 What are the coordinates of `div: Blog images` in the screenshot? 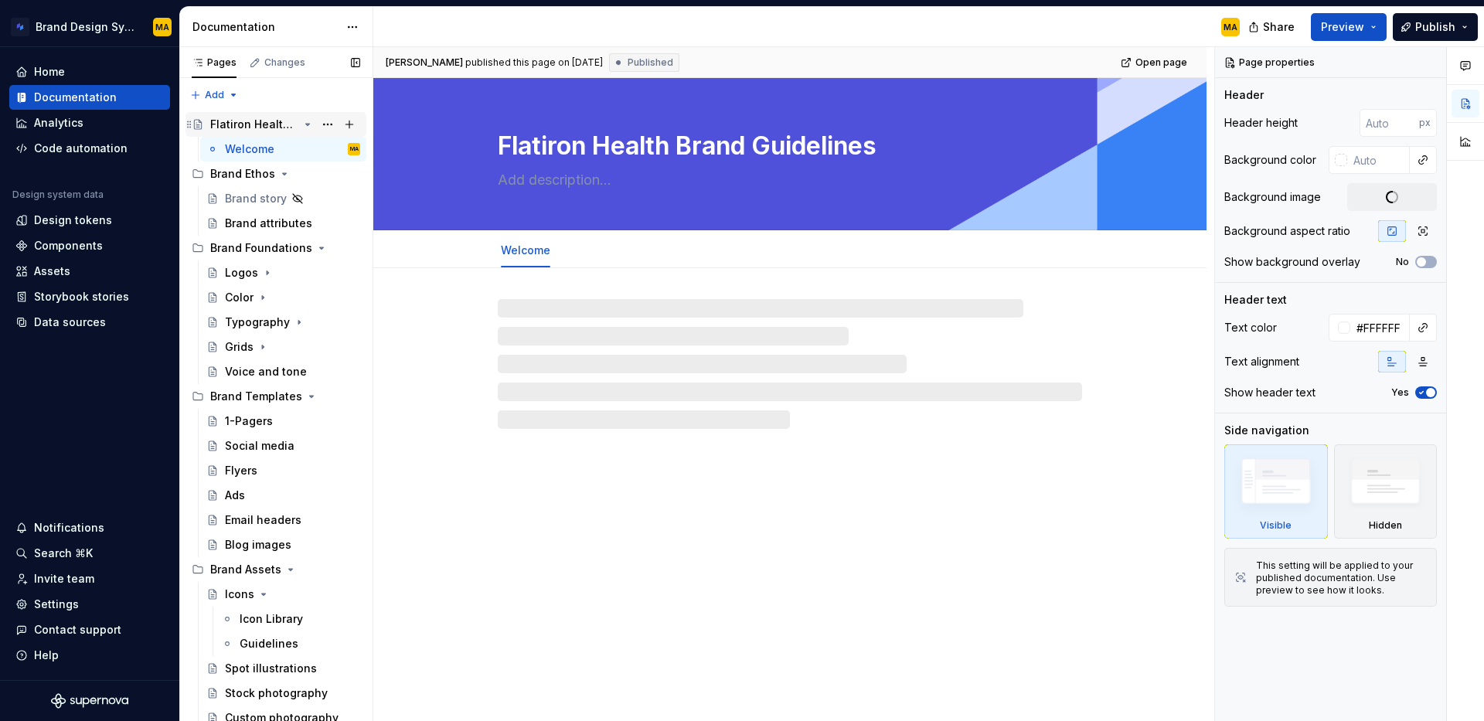 It's located at (258, 545).